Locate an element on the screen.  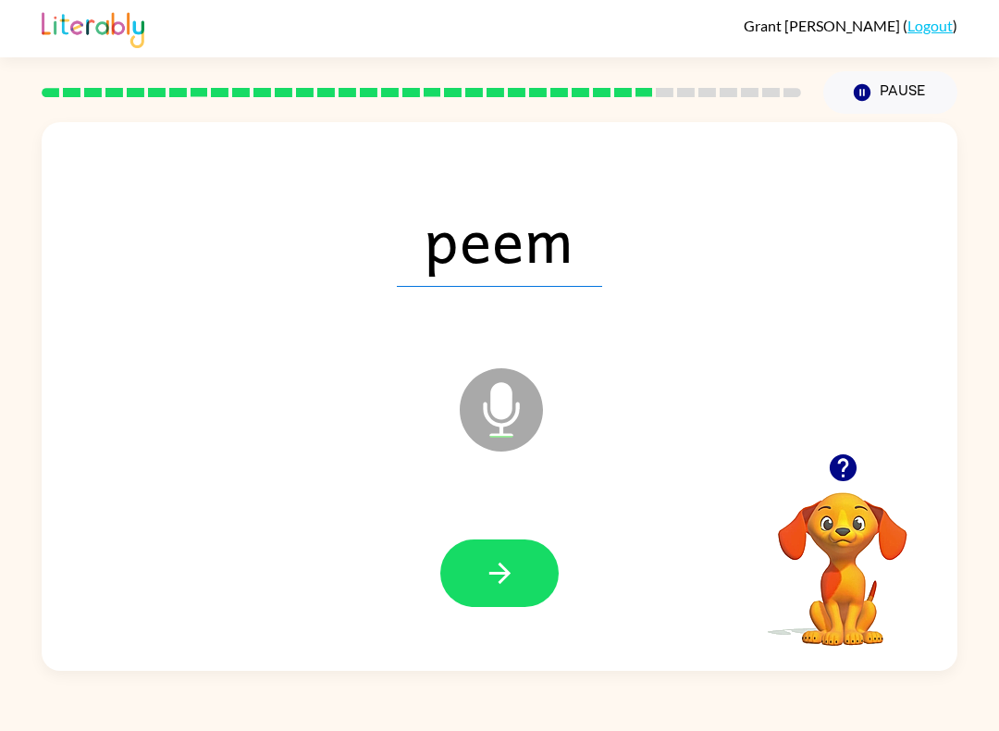
button: Pause is located at coordinates (890, 93).